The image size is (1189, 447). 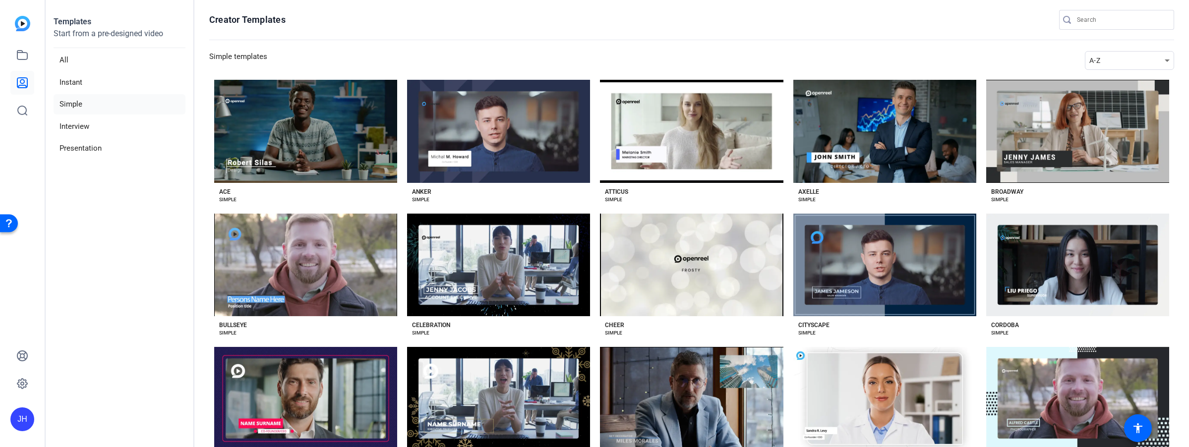 I want to click on div: ATTICUS, so click(x=616, y=192).